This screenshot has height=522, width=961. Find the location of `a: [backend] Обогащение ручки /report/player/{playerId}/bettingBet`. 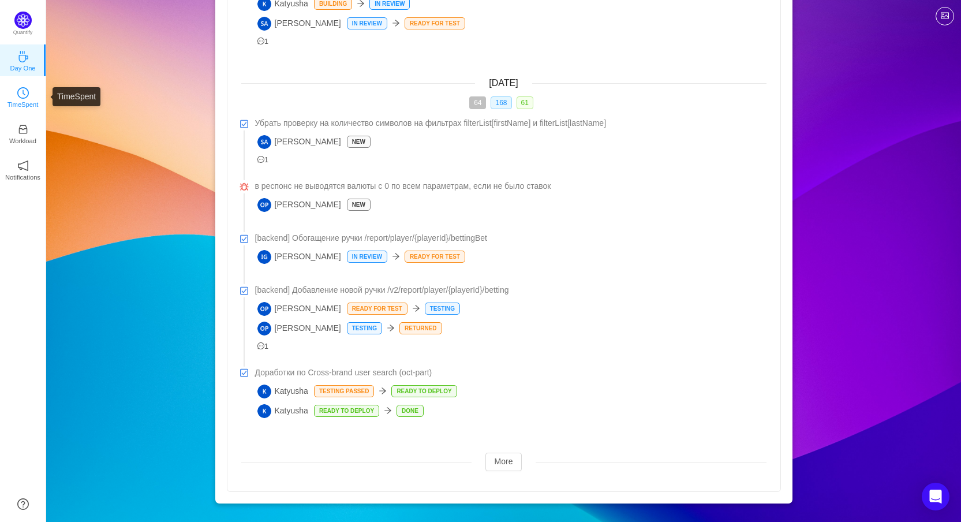

a: [backend] Обогащение ручки /report/player/{playerId}/bettingBet is located at coordinates (511, 238).